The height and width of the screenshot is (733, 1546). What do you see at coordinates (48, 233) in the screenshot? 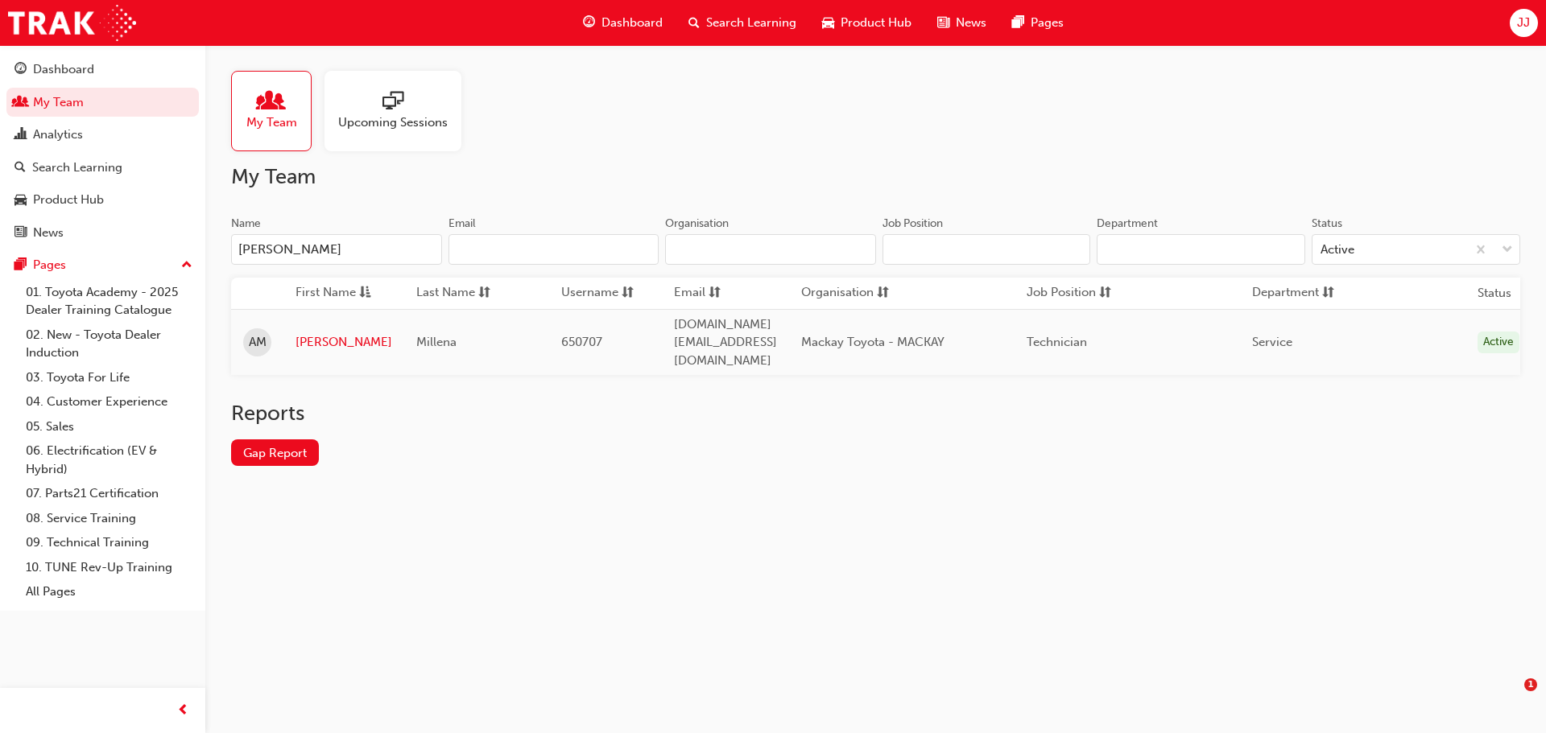
I see `div: News` at bounding box center [48, 233].